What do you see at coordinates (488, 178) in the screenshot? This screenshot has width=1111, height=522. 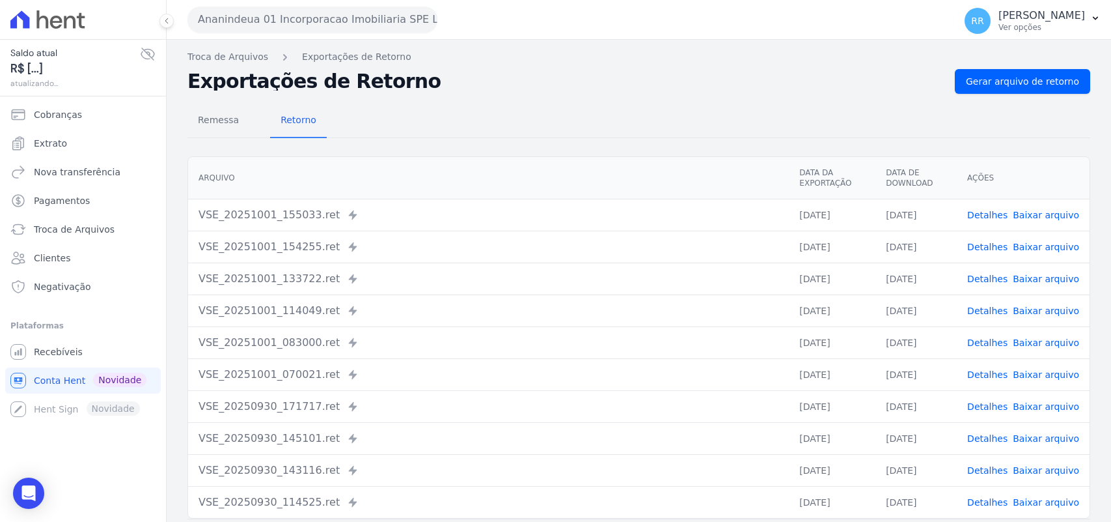 I see `th: Arquivo` at bounding box center [488, 178].